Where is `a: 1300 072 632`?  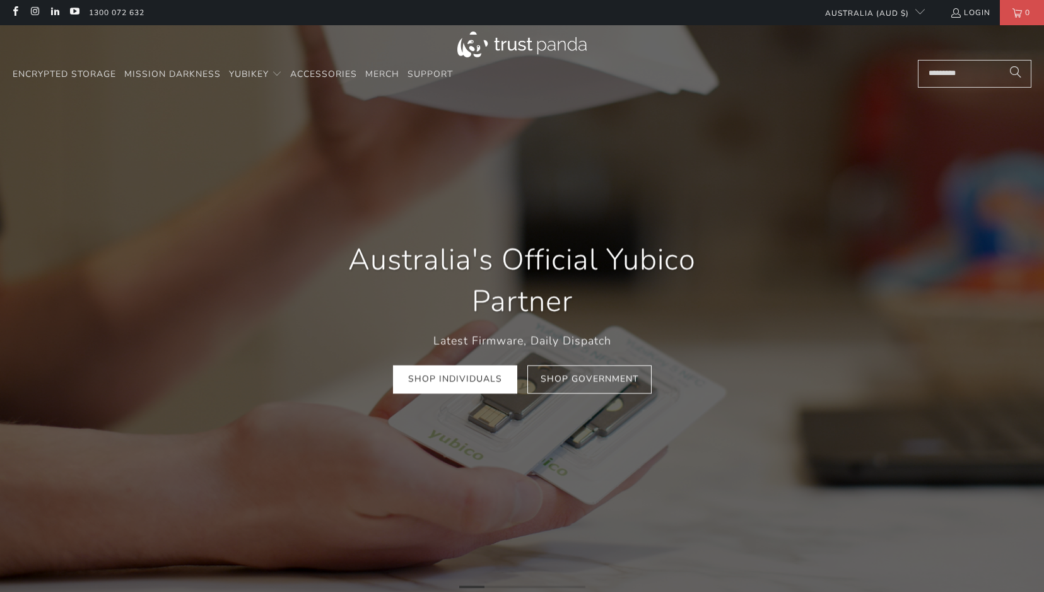 a: 1300 072 632 is located at coordinates (117, 13).